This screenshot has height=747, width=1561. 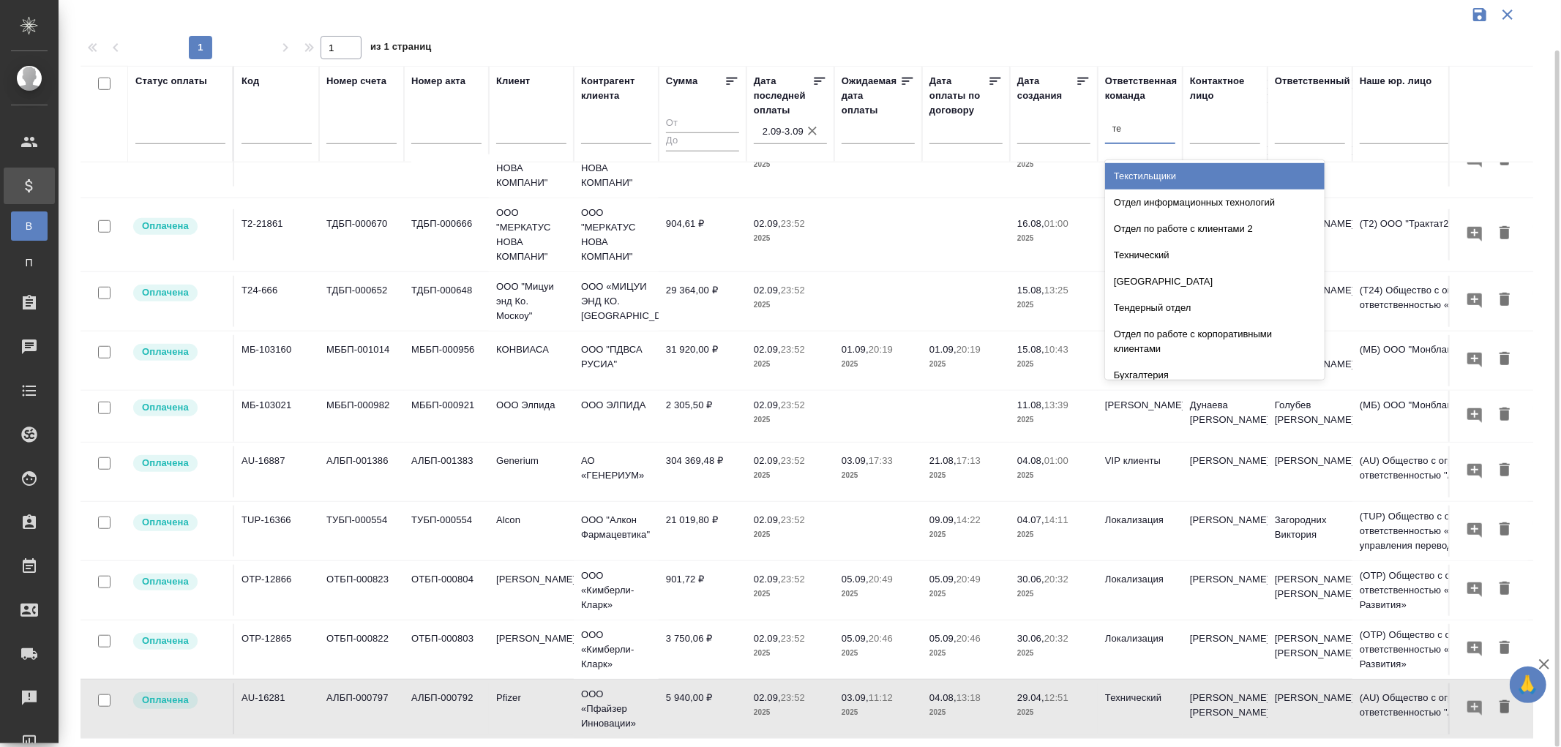 What do you see at coordinates (1140, 650) in the screenshot?
I see `td: Локализация` at bounding box center [1140, 650].